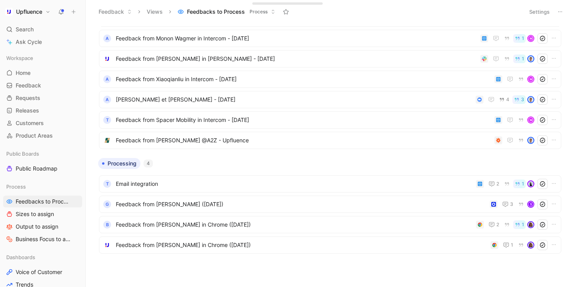 The width and height of the screenshot is (575, 287). What do you see at coordinates (43, 272) in the screenshot?
I see `a: Voice of Customer` at bounding box center [43, 272].